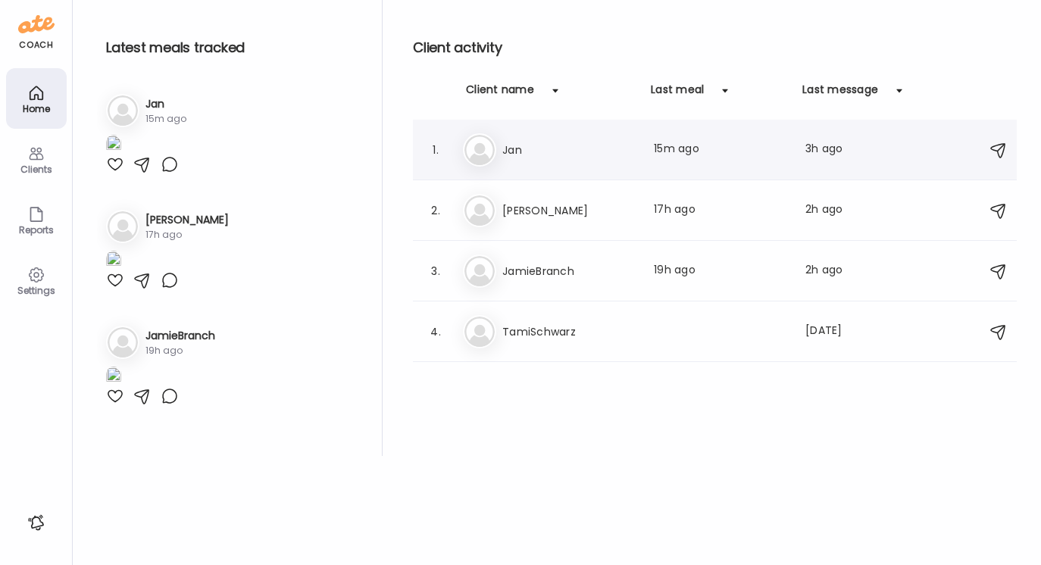 Image resolution: width=1041 pixels, height=565 pixels. Describe the element at coordinates (36, 230) in the screenshot. I see `div: Reports` at that location.